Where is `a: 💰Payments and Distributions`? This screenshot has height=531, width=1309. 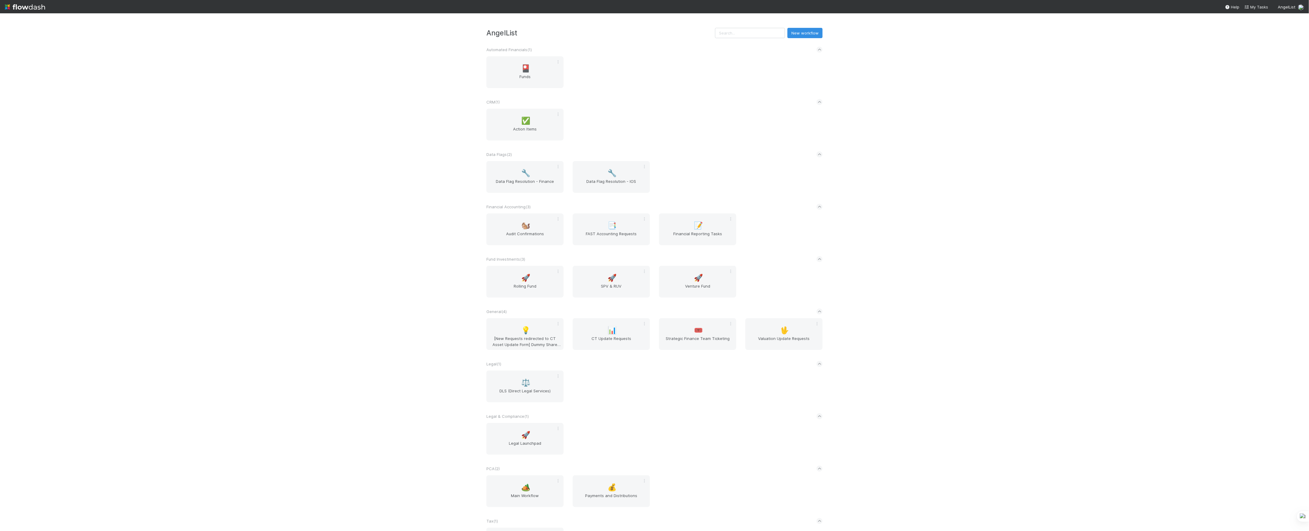
a: 💰Payments and Distributions is located at coordinates (611, 491).